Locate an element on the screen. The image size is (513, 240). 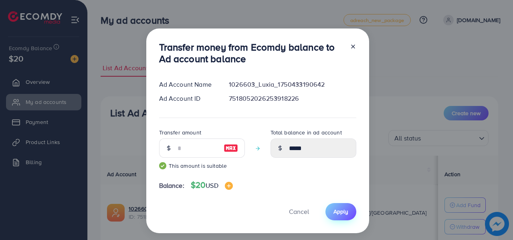
img: guide is located at coordinates (163, 165).